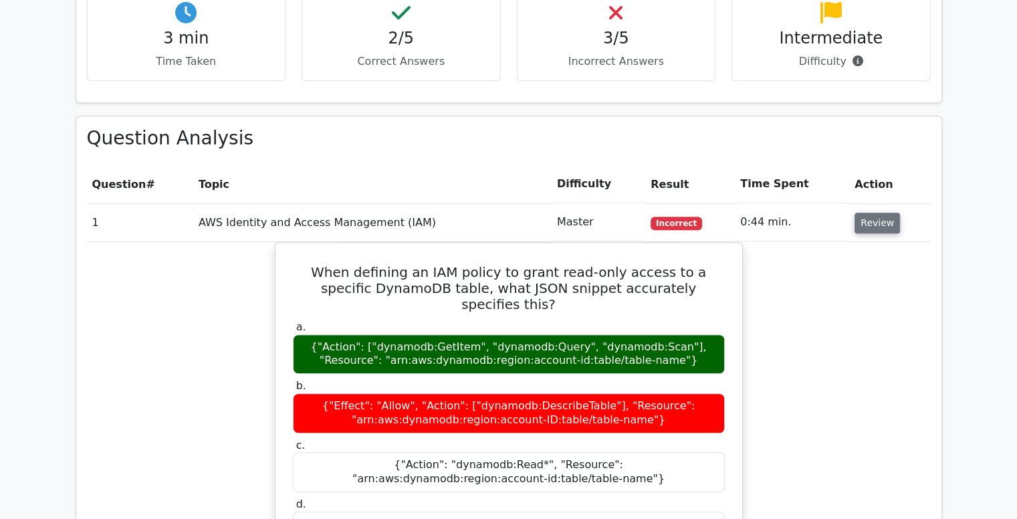  I want to click on p: Difficulty, so click(831, 62).